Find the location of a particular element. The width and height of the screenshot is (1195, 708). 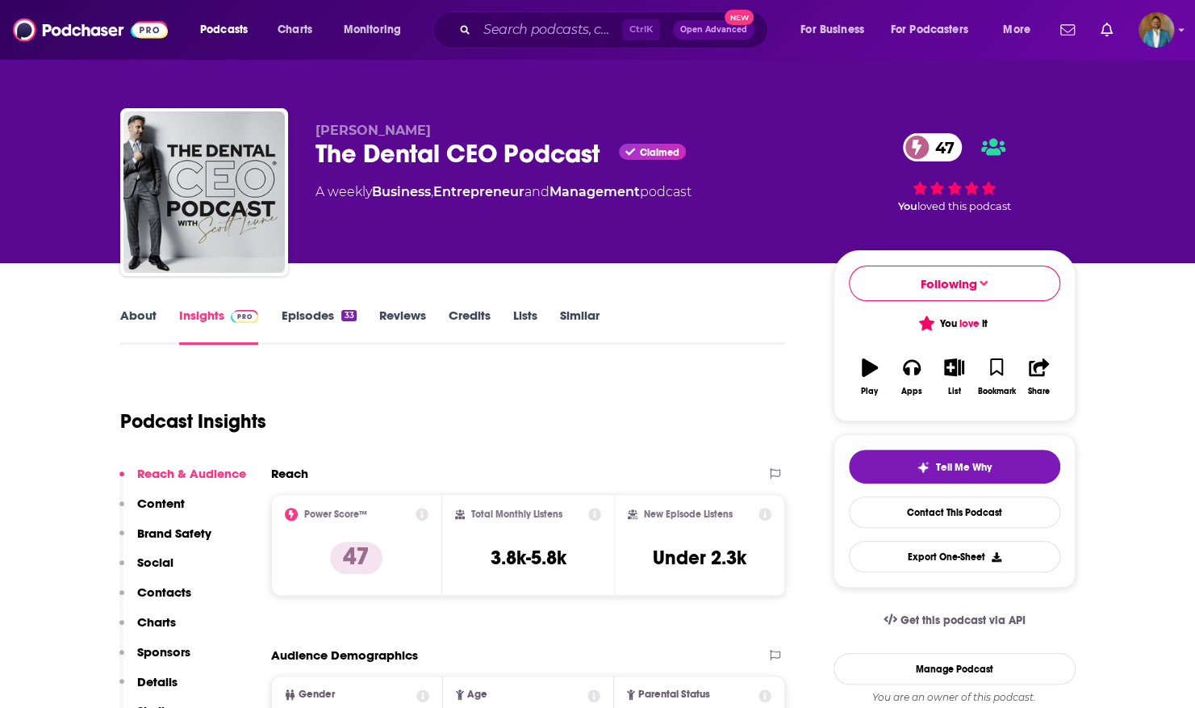

h3: Under 2.3k is located at coordinates (700, 558).